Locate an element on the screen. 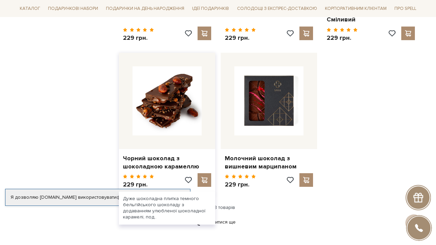  a: Корпоративним клієнтам is located at coordinates (355, 9).